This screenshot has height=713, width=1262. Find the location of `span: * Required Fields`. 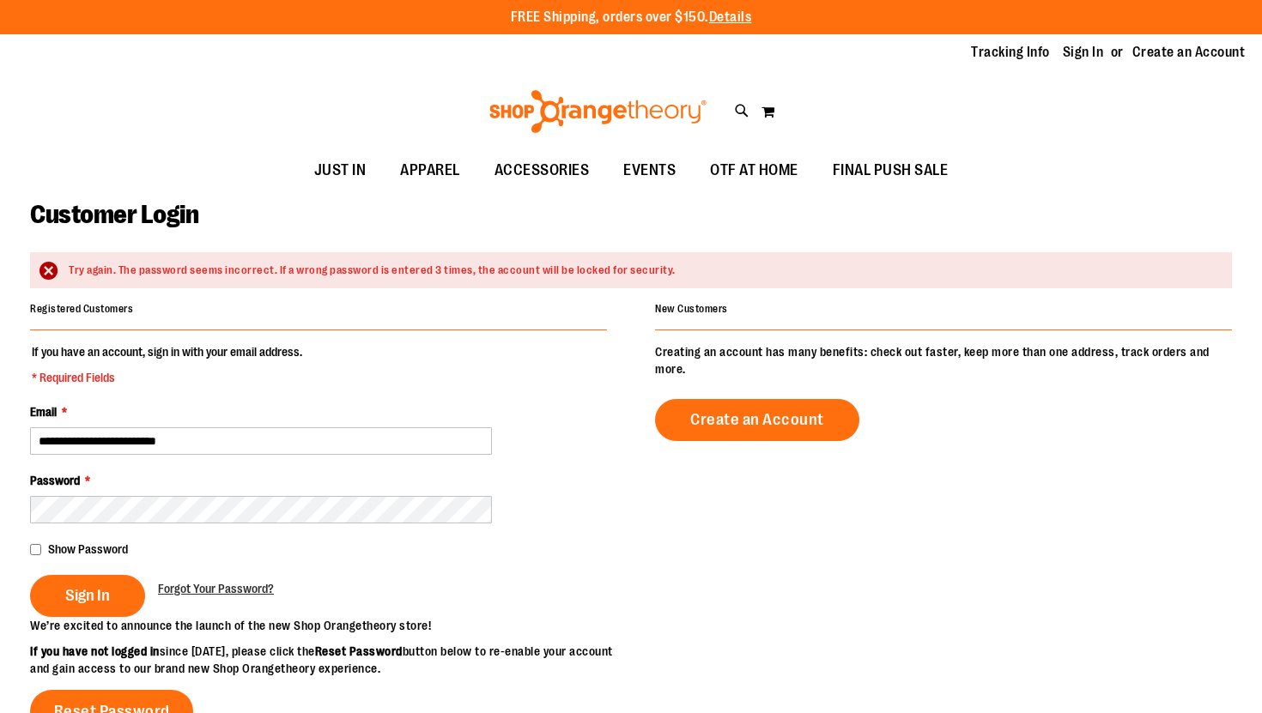

span: * Required Fields is located at coordinates (167, 378).